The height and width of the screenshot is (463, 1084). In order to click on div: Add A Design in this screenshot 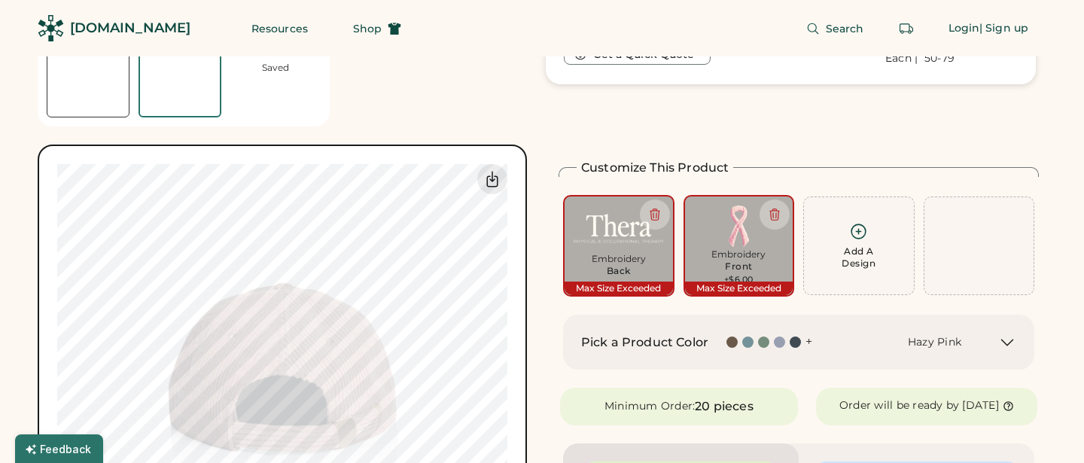, I will do `click(858, 258)`.